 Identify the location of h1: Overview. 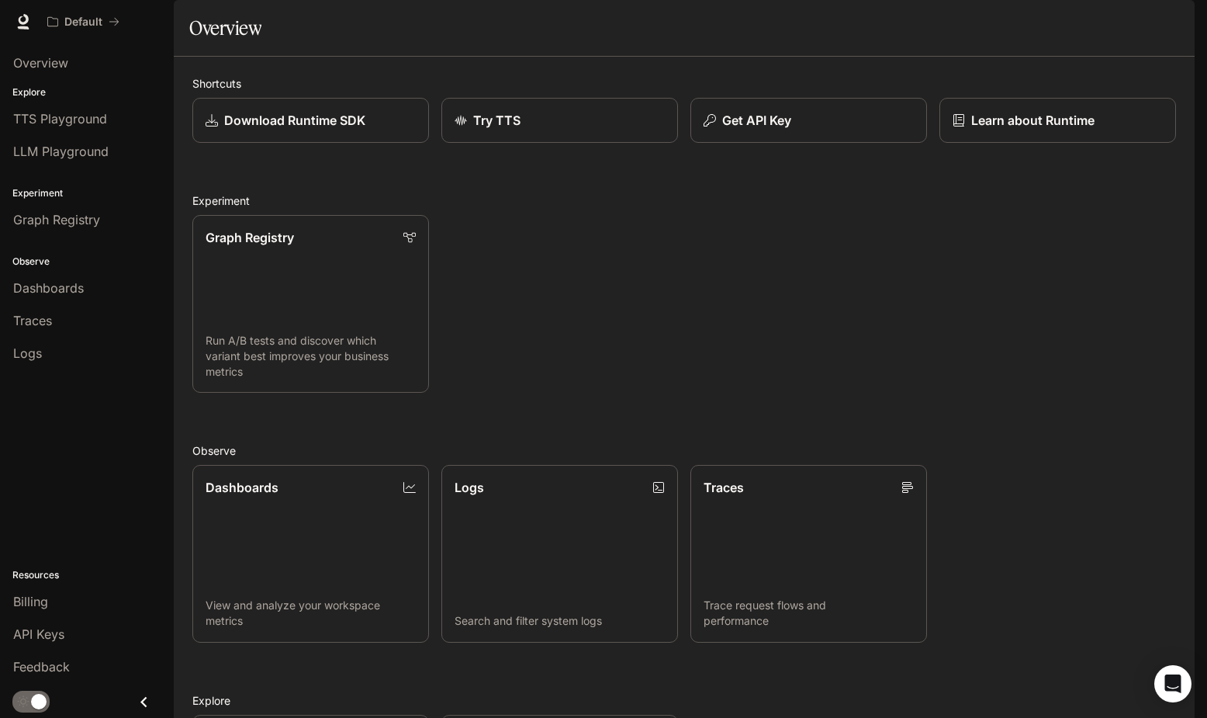
(225, 28).